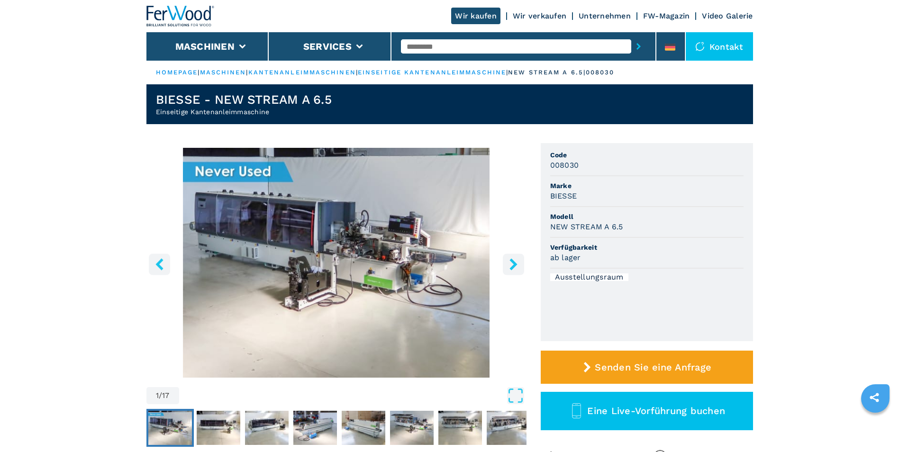 Image resolution: width=899 pixels, height=452 pixels. What do you see at coordinates (166, 396) in the screenshot?
I see `span: 17` at bounding box center [166, 396].